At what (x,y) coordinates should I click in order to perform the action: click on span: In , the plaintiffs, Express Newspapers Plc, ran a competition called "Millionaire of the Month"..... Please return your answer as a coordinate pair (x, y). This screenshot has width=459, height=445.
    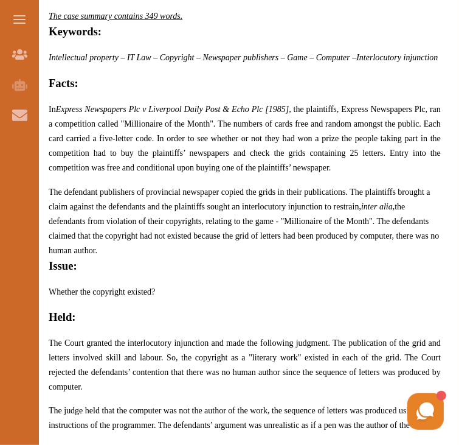
    Looking at the image, I should click on (245, 138).